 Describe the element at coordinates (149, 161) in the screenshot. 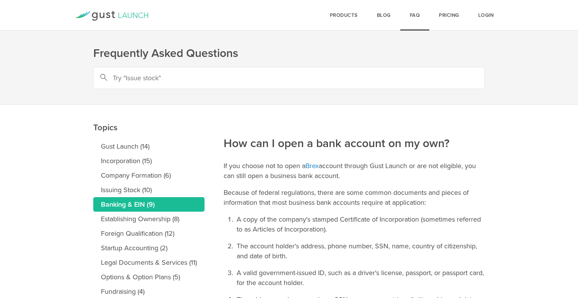

I see `a: Incorporation (15)` at that location.